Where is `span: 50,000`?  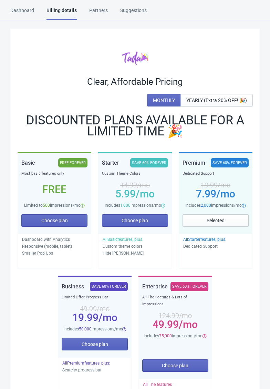
span: 50,000 is located at coordinates (85, 329).